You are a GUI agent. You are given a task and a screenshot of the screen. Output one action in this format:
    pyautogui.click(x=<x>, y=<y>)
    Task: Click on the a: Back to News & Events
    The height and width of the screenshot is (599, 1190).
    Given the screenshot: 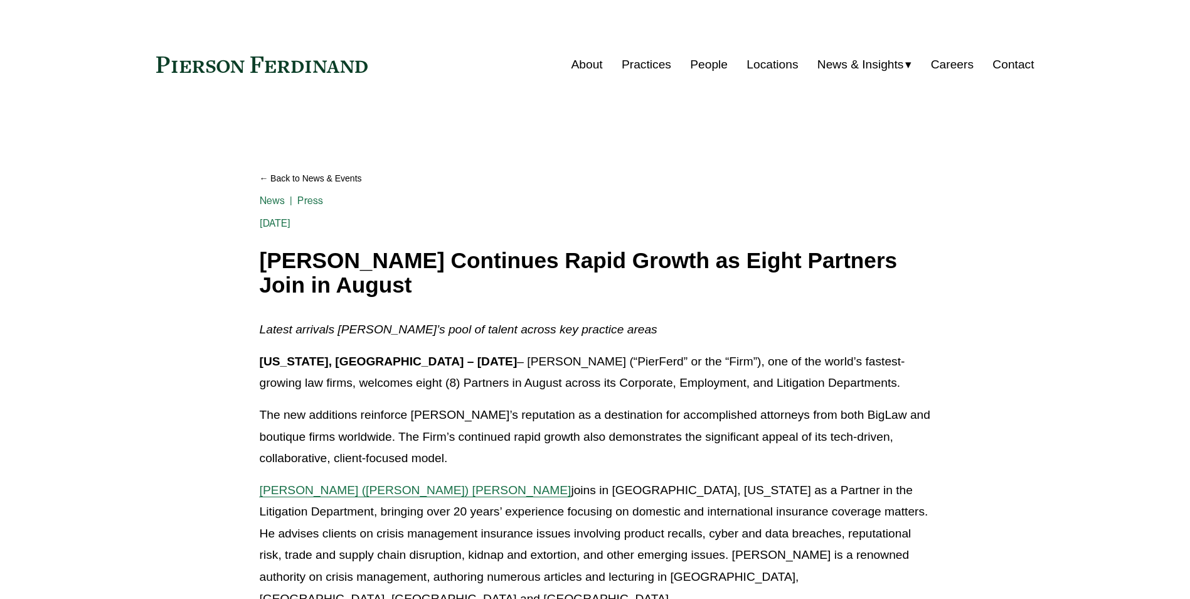 What is the action you would take?
    pyautogui.click(x=595, y=178)
    